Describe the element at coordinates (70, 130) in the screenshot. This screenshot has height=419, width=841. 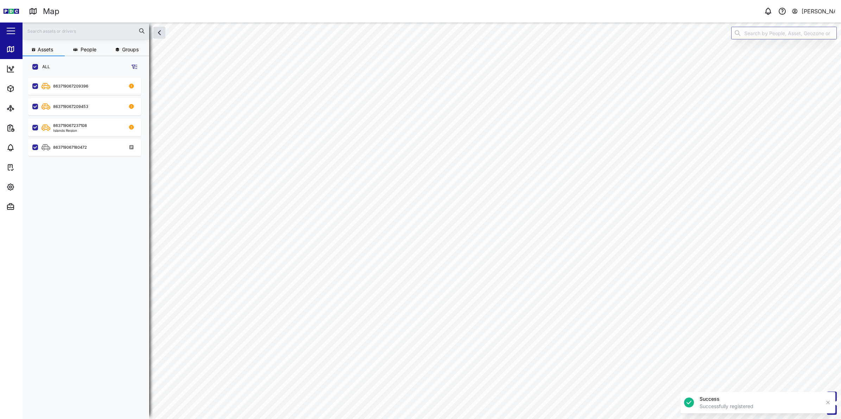
I see `div: Islands Region` at that location.